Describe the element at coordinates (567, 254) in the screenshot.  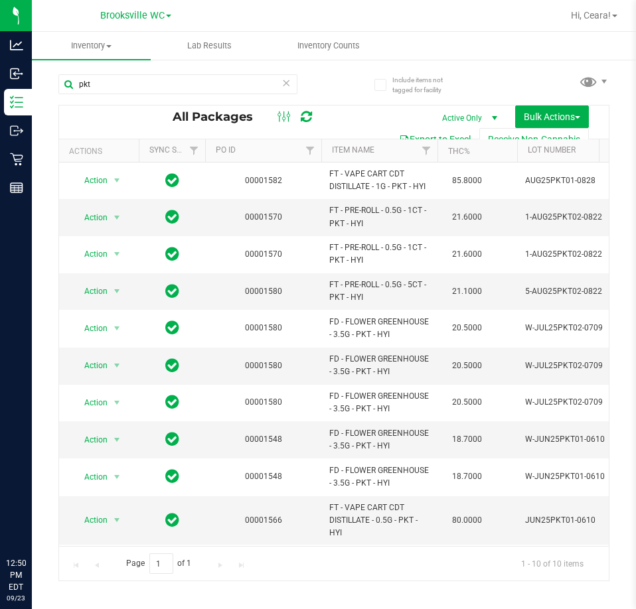
I see `span: 1-AUG25PKT02-0822` at that location.